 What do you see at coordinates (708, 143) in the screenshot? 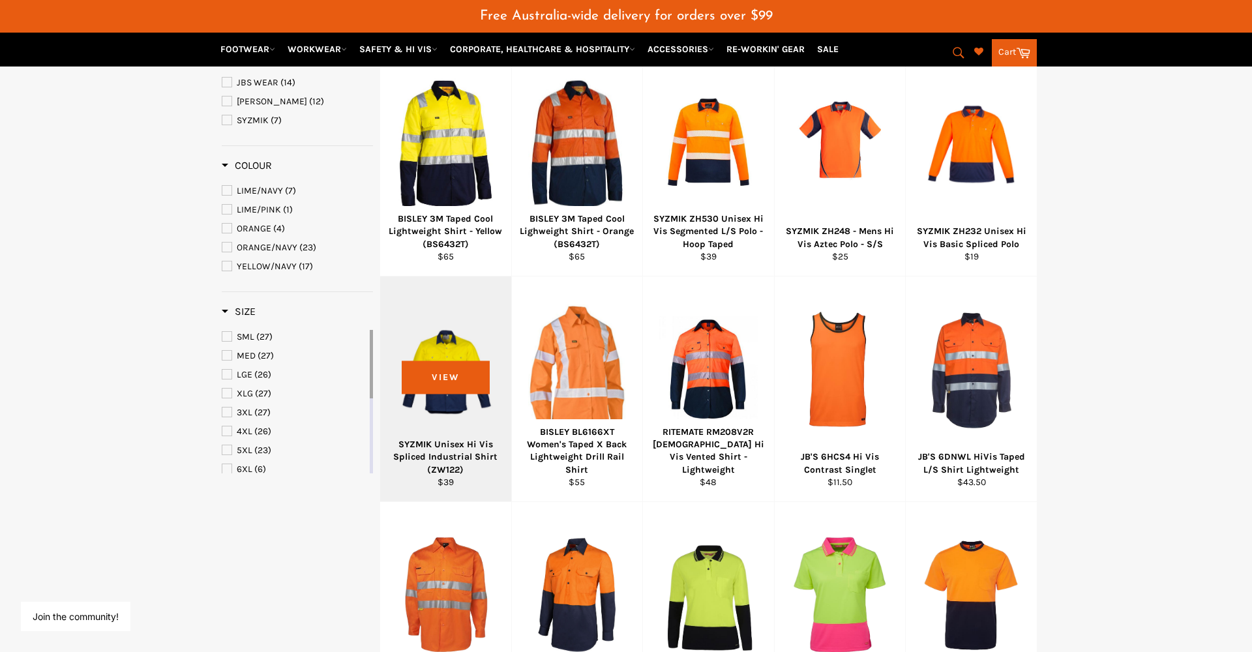
I see `img: SYZMIK ZH530 Unisex Hi Vis Segmented L/S Polo - Hoop Taped - Workin' Gear` at bounding box center [708, 143].